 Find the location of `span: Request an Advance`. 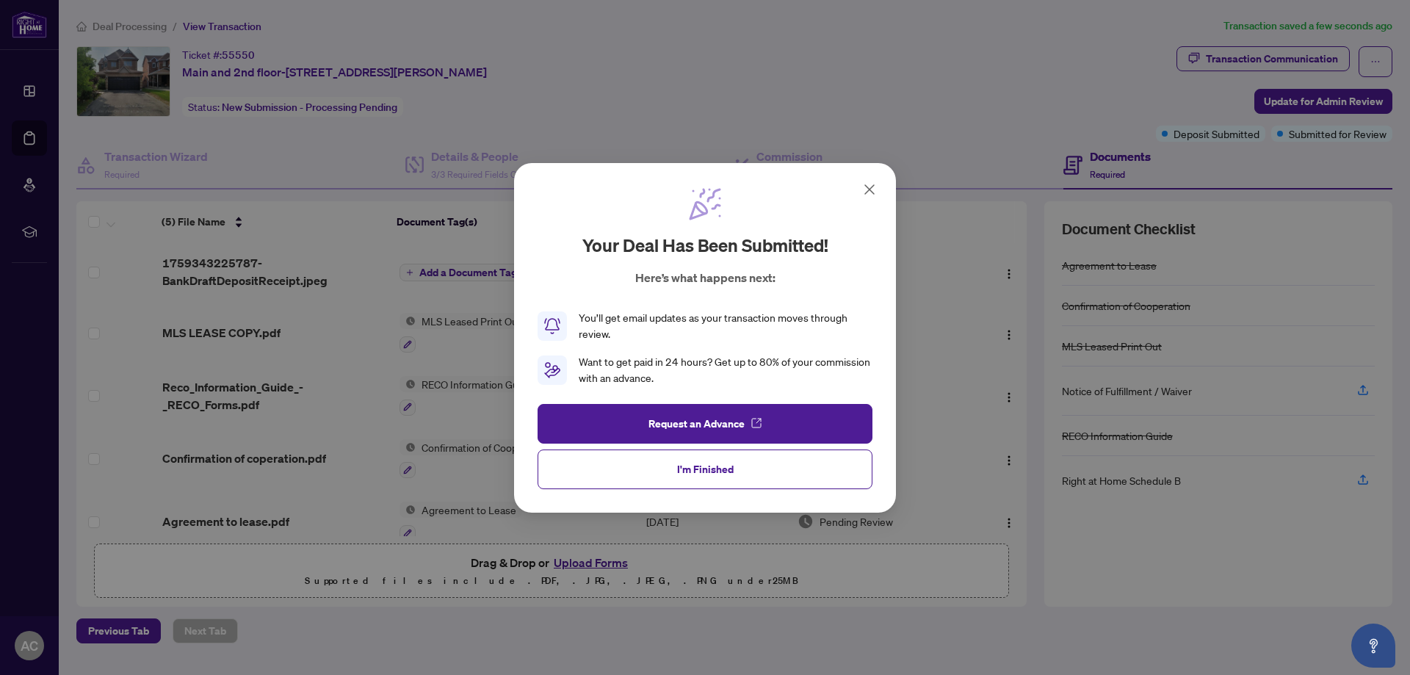

span: Request an Advance is located at coordinates (696, 423).